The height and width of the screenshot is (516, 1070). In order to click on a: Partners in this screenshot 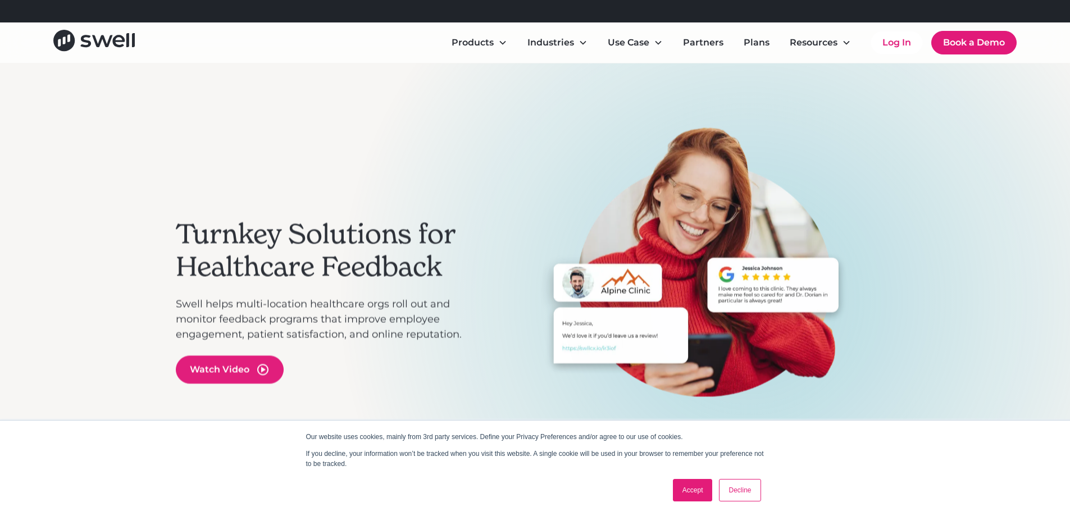, I will do `click(703, 43)`.